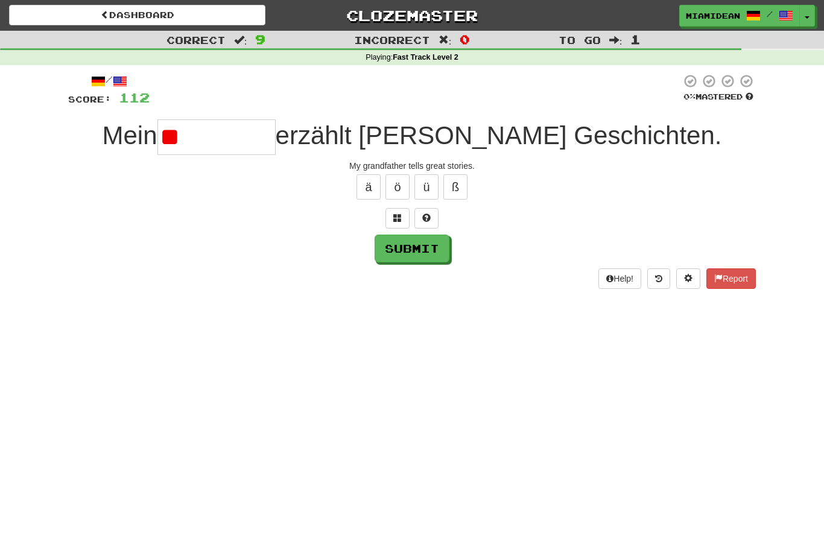  I want to click on div: My grandfather tells great stories., so click(412, 166).